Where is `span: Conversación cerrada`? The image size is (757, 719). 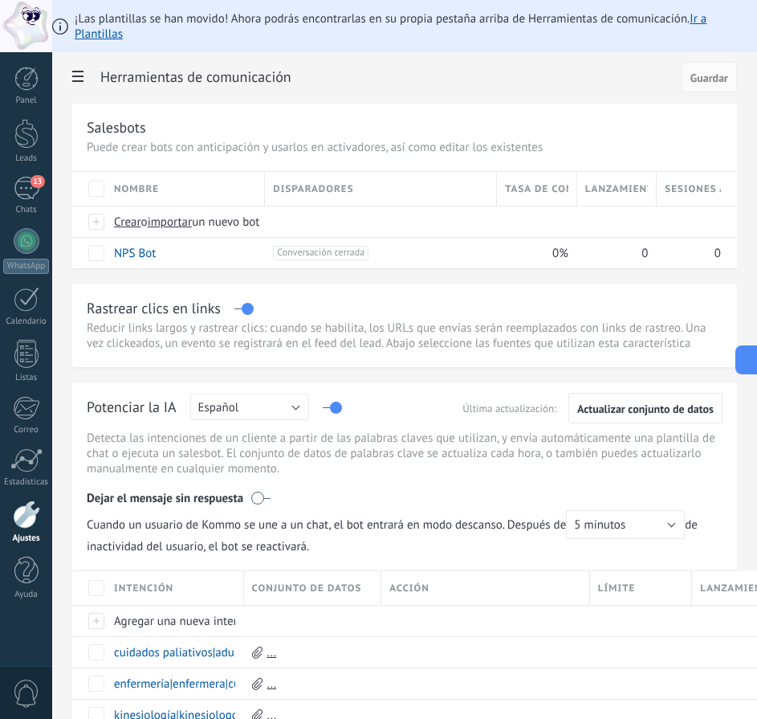 span: Conversación cerrada is located at coordinates (320, 253).